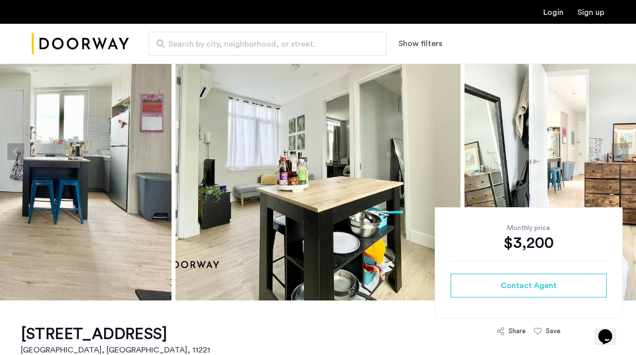 The image size is (636, 355). What do you see at coordinates (528, 285) in the screenshot?
I see `span: Contact Agent` at bounding box center [528, 285].